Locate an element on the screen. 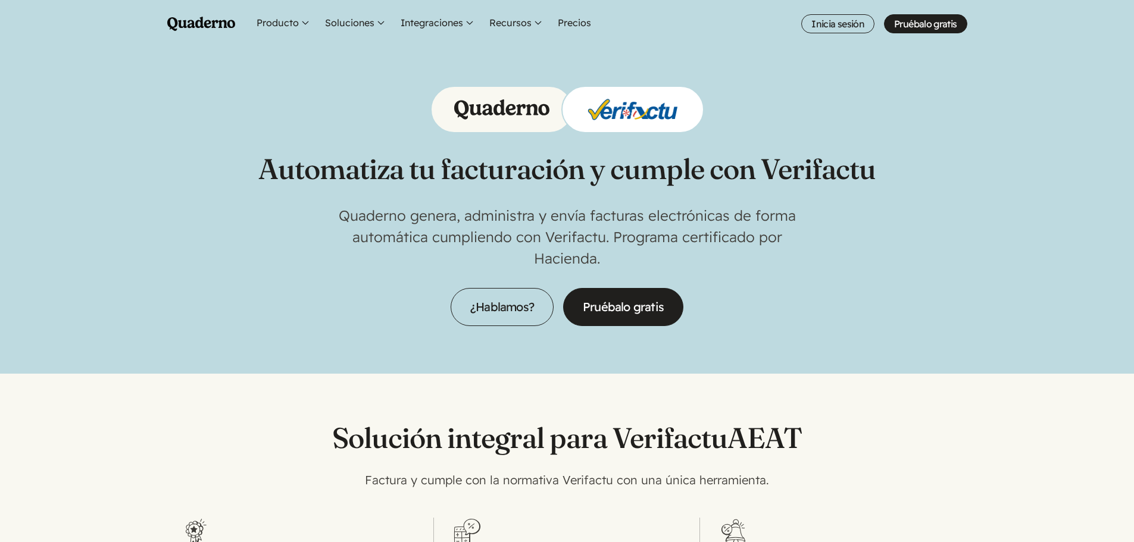 The width and height of the screenshot is (1134, 542). a: Inicia sesión is located at coordinates (838, 24).